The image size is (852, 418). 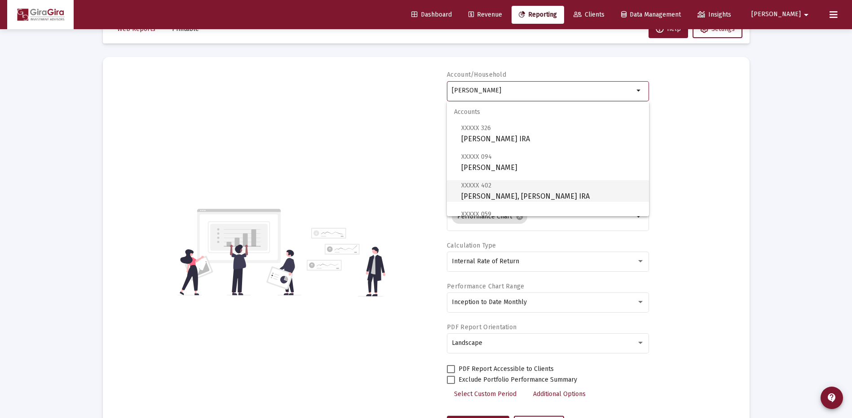 What do you see at coordinates (471, 246) in the screenshot?
I see `label: Calculation Type` at bounding box center [471, 246].